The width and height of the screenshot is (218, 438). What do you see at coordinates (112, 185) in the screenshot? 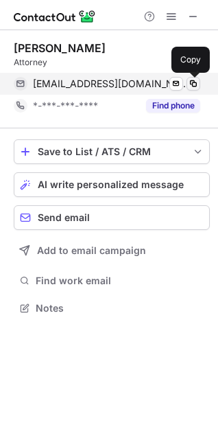
I see `button: AI write personalized message` at bounding box center [112, 185].